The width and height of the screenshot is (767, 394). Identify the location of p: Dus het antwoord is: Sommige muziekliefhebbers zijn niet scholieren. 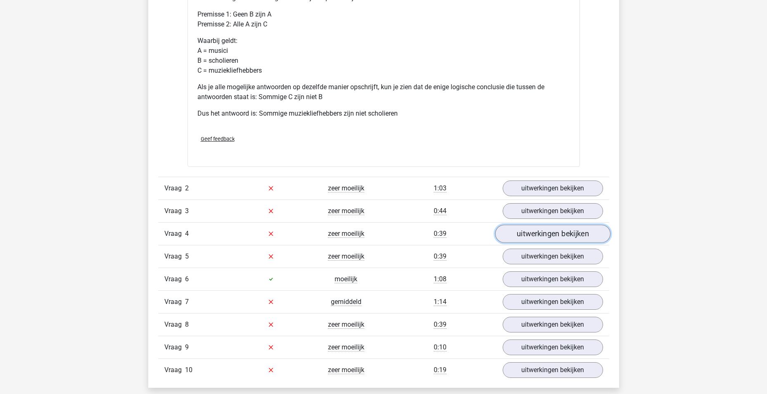
(384, 114).